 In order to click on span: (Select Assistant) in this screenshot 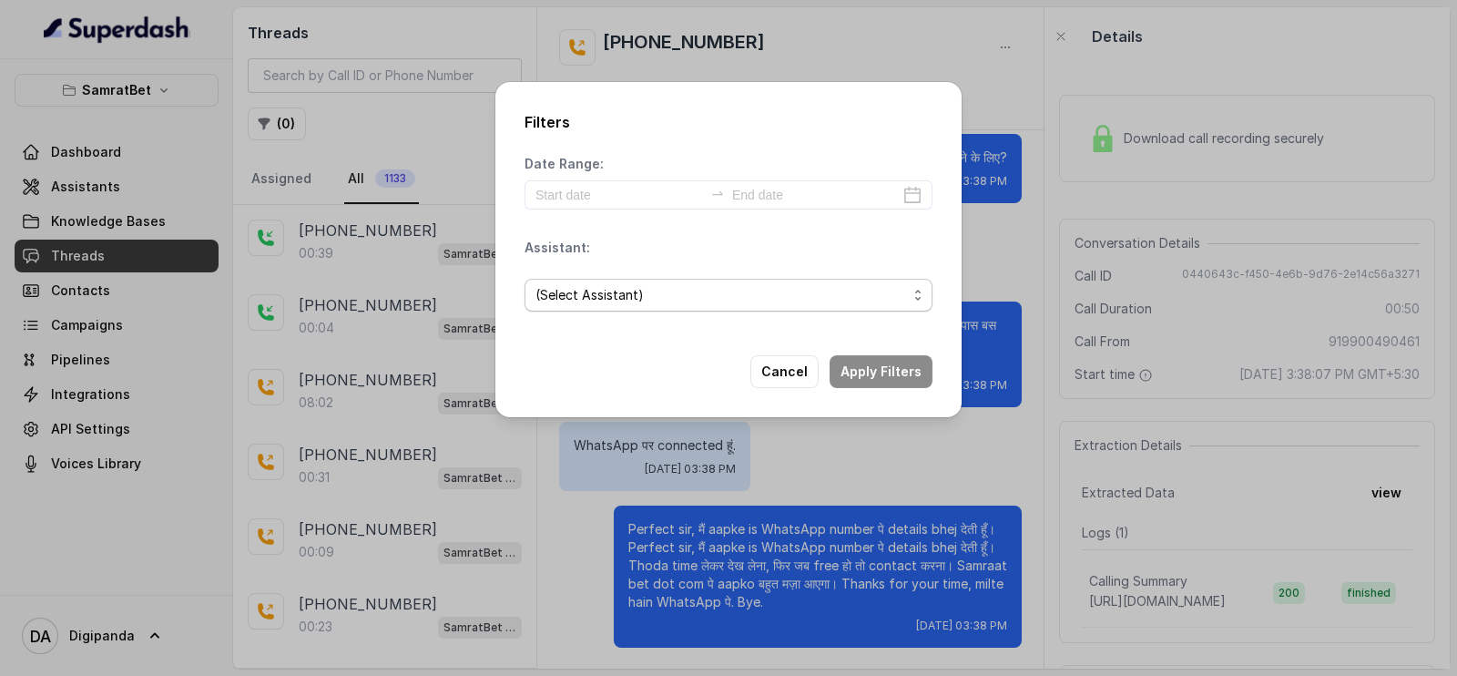, I will do `click(721, 295)`.